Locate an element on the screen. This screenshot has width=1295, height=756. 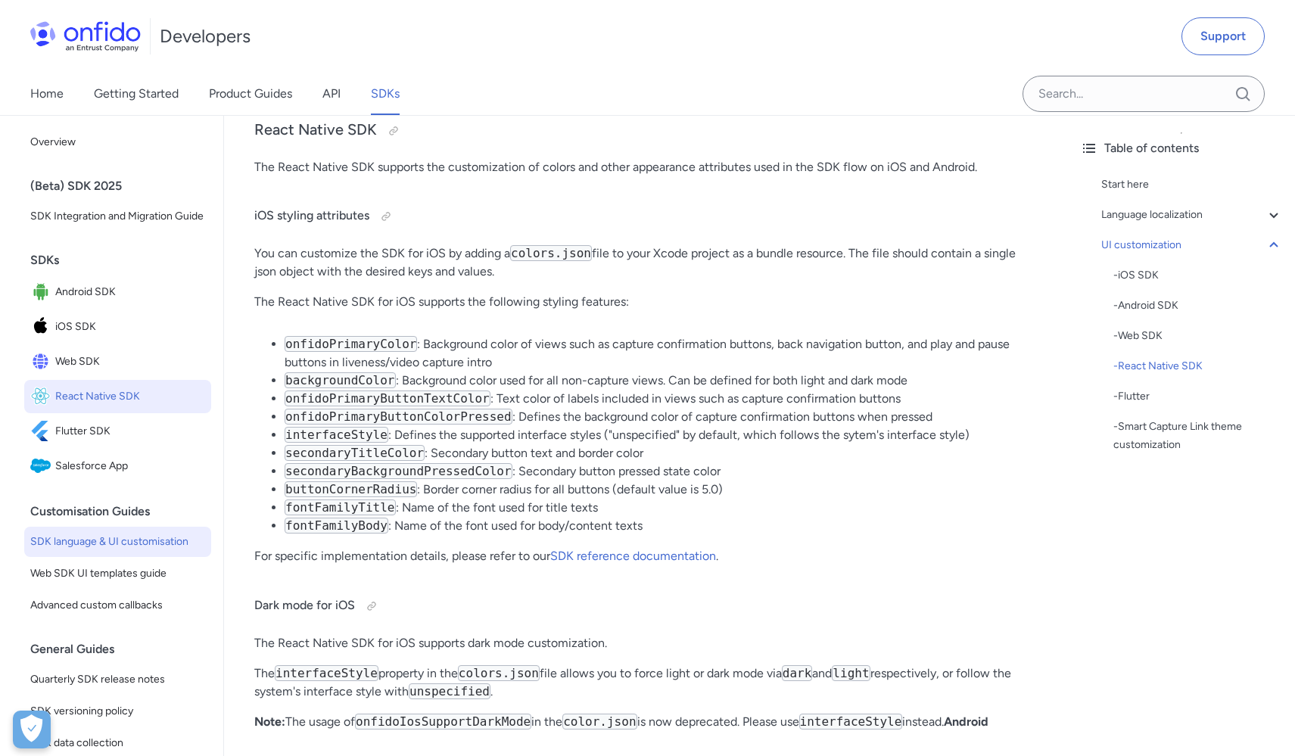
span: Advanced custom callbacks is located at coordinates (117, 606).